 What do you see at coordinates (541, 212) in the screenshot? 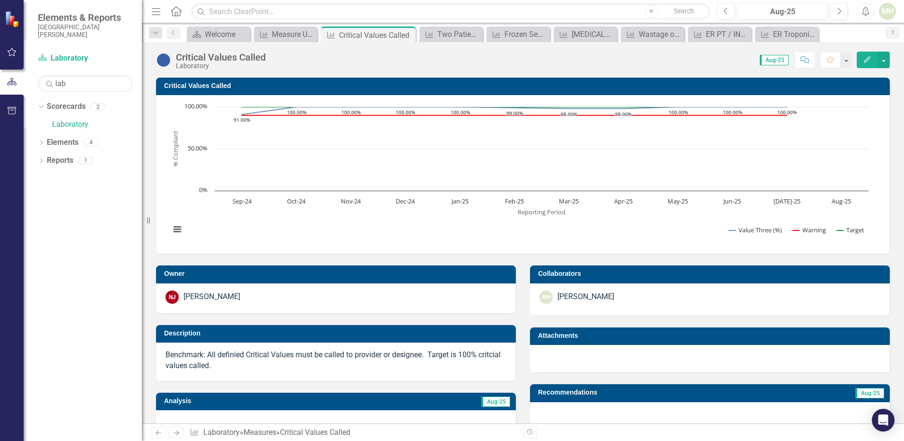
I see `text: Reporting Period` at bounding box center [541, 212].